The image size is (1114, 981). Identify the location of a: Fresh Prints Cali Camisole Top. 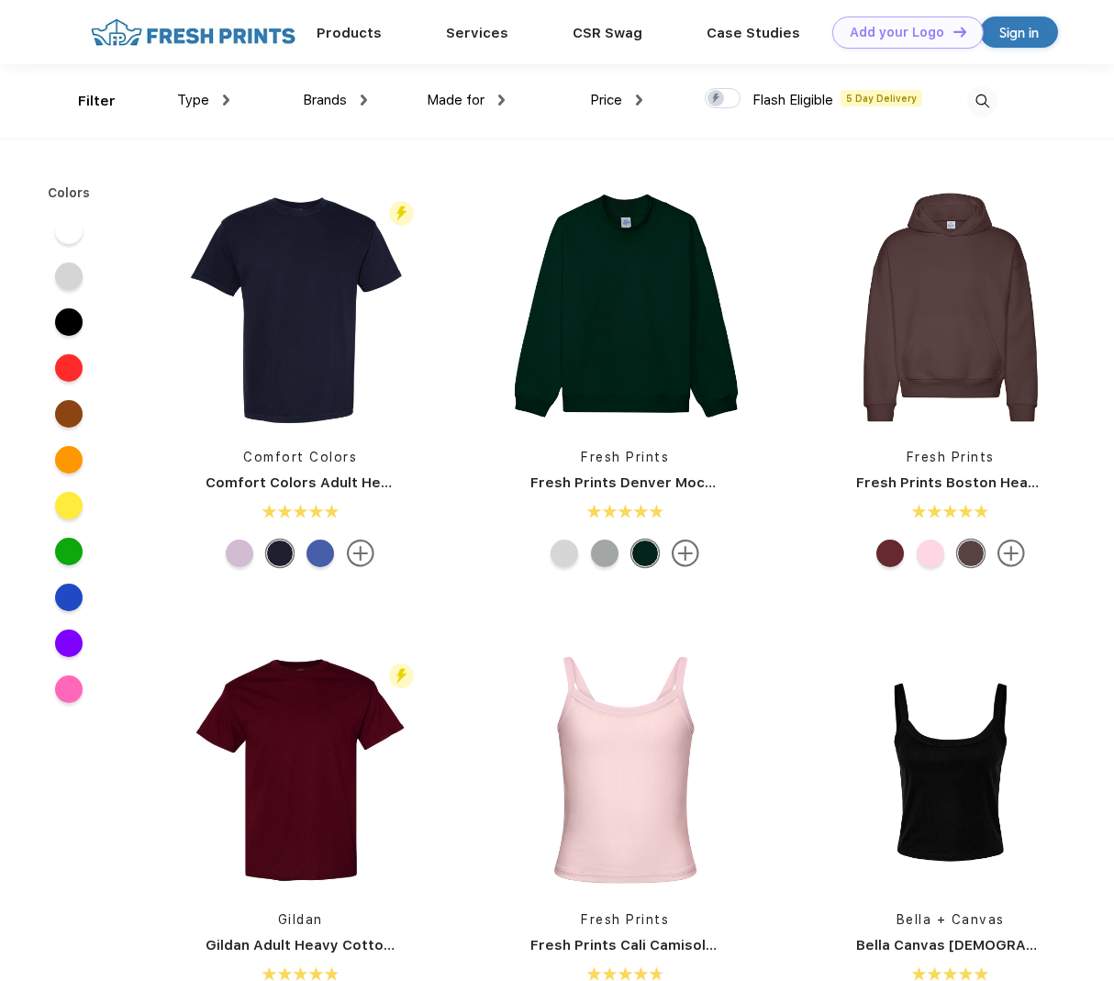
(638, 945).